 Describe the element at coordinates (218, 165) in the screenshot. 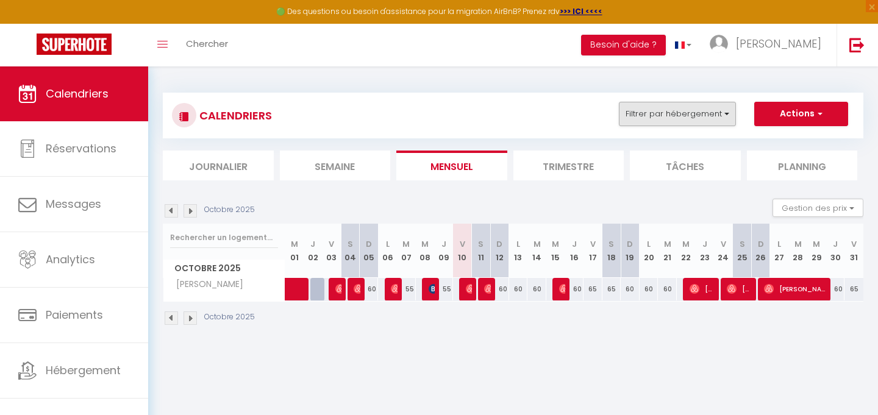

I see `li: Journalier` at that location.